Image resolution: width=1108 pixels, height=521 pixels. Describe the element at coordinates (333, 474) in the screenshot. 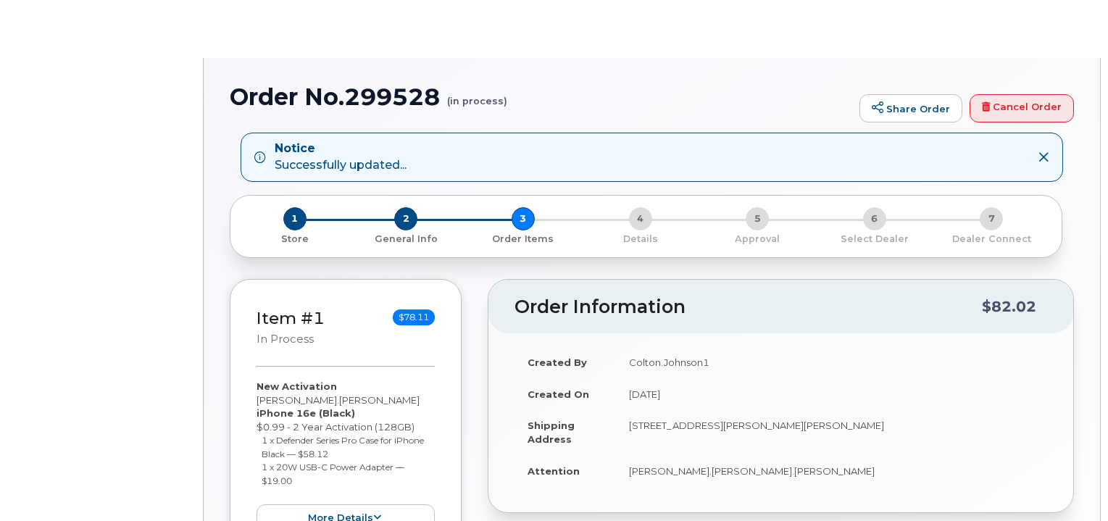

I see `small: 1 x 20W USB-C Power Adapter — $19.00` at that location.